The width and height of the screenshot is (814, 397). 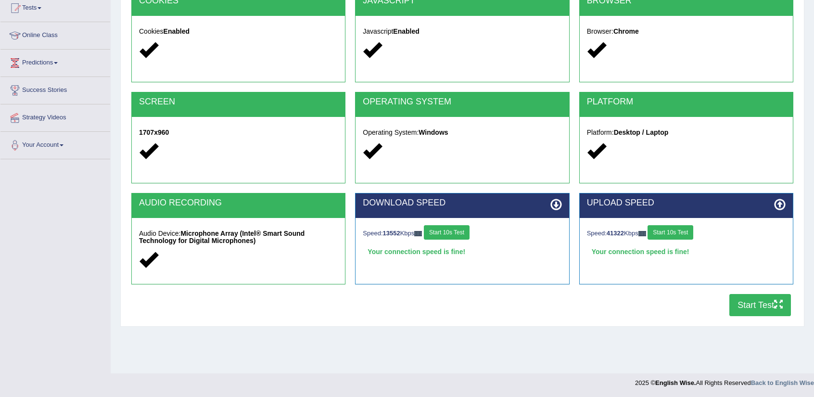 What do you see at coordinates (238, 31) in the screenshot?
I see `h5: Cookies` at bounding box center [238, 31].